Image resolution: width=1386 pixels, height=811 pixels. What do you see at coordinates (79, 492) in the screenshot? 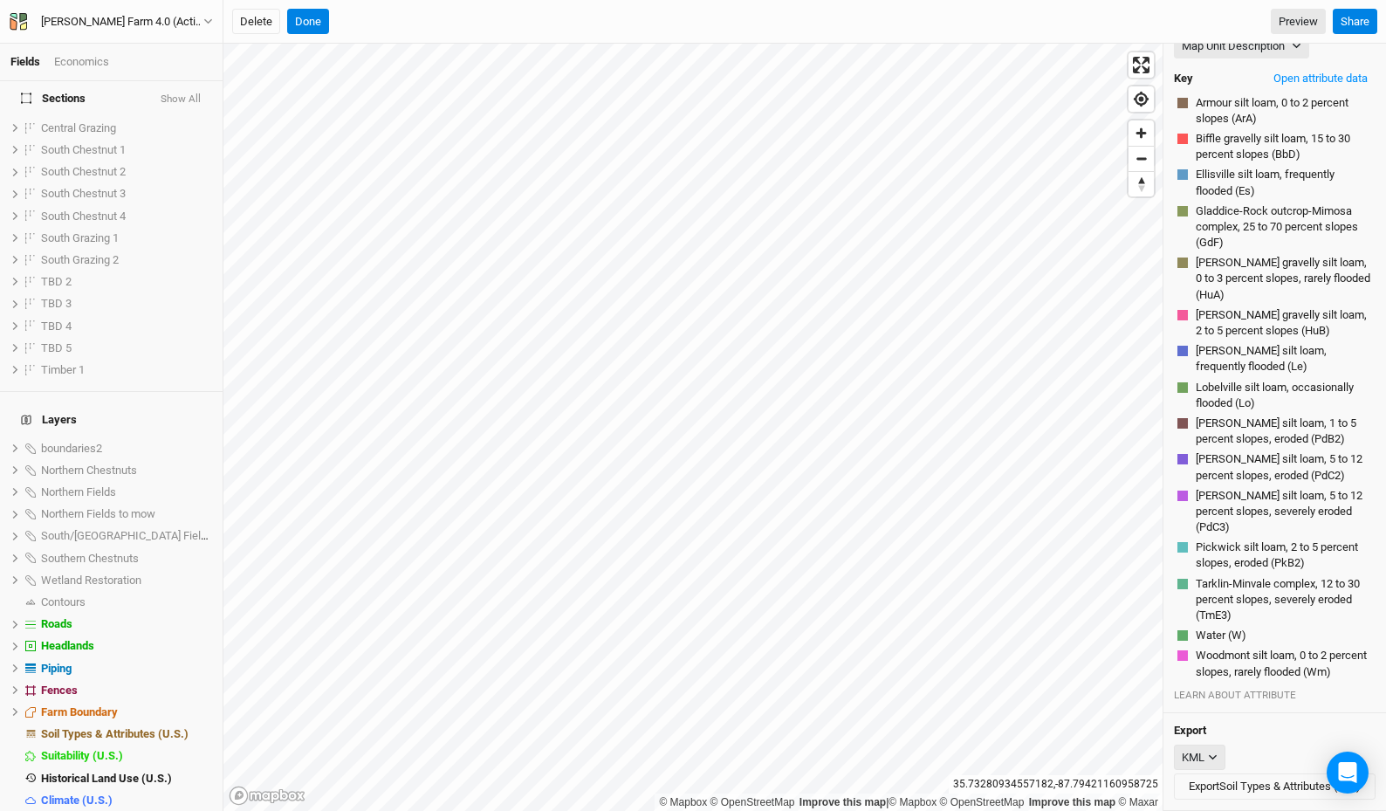
I see `span: Northern Fields` at bounding box center [79, 492].